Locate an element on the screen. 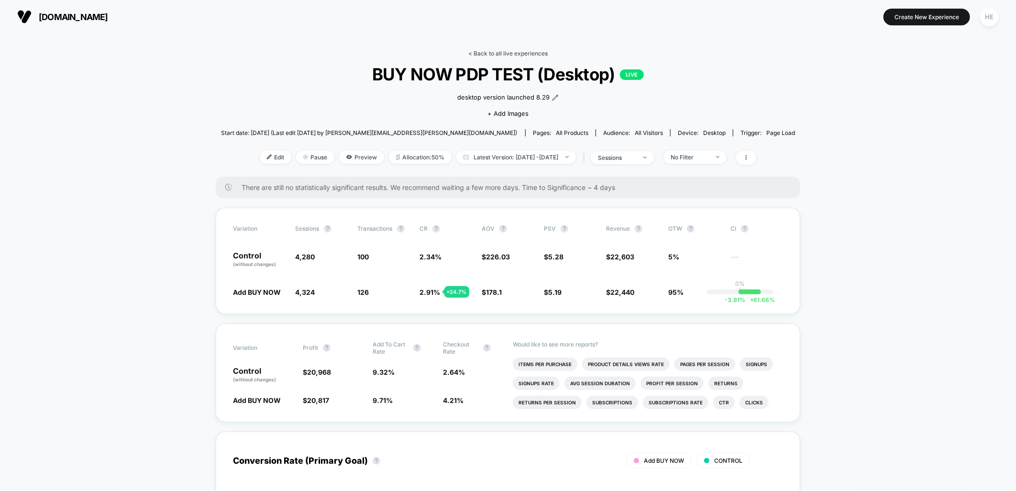 The width and height of the screenshot is (1016, 491). span: 5% is located at coordinates (674, 256).